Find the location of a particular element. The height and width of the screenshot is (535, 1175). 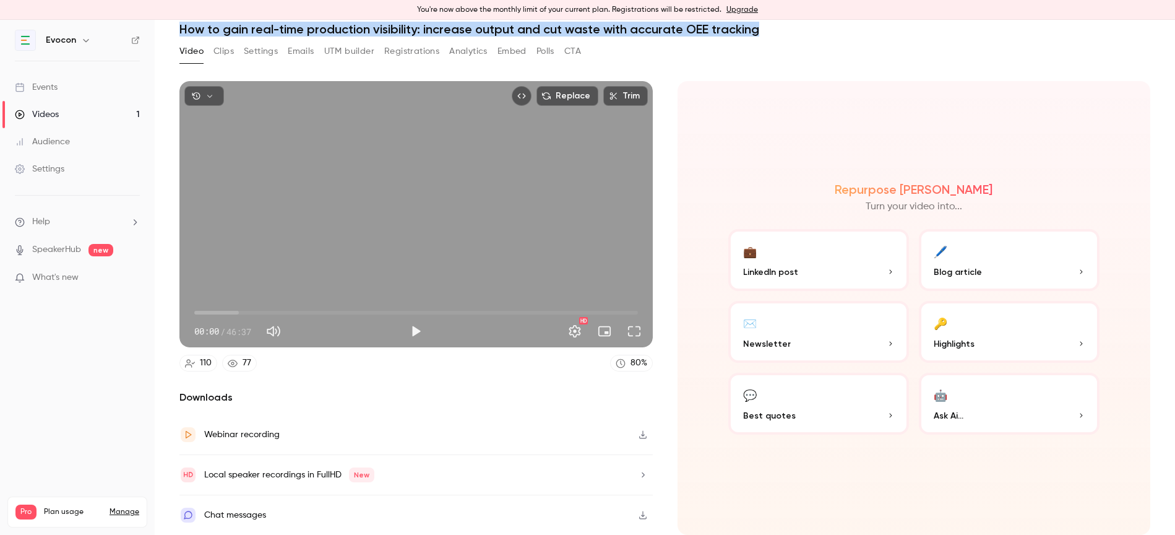

button: Play is located at coordinates (416, 331).